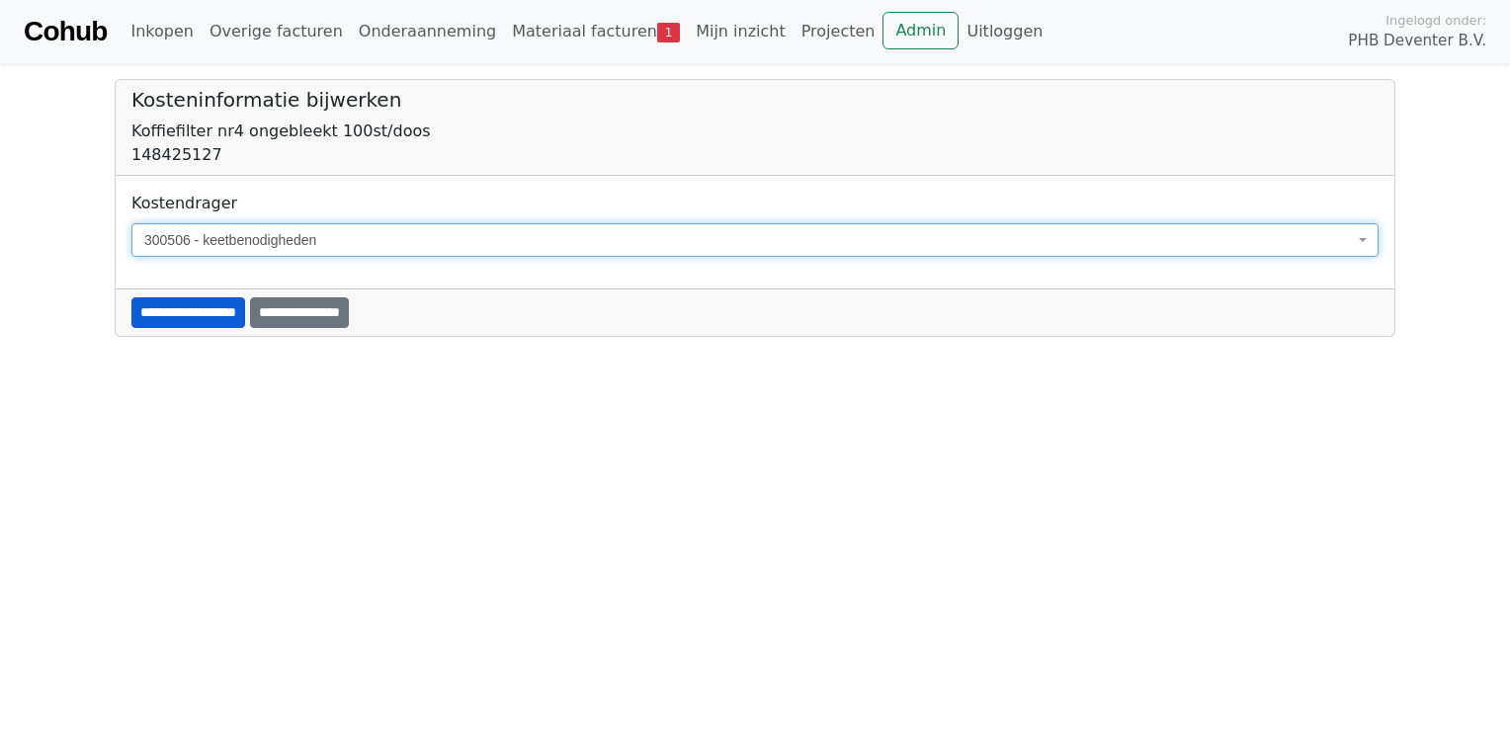  I want to click on span: 1, so click(668, 33).